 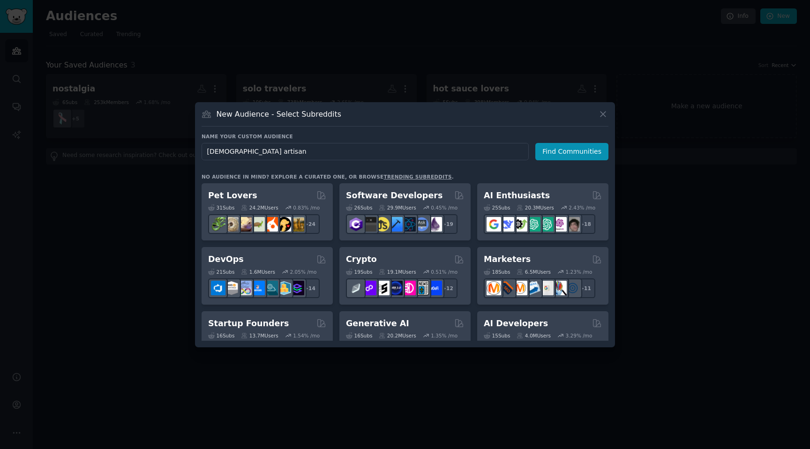 I want to click on div: + 19, so click(x=448, y=224).